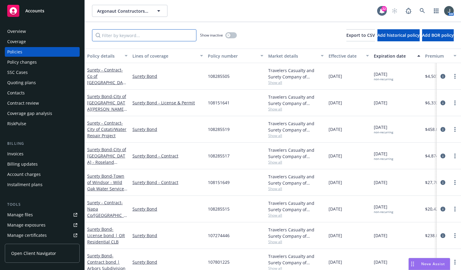 This screenshot has height=270, width=461. Describe the element at coordinates (106, 236) in the screenshot. I see `span: - License bond | OR Residential CLB` at that location.